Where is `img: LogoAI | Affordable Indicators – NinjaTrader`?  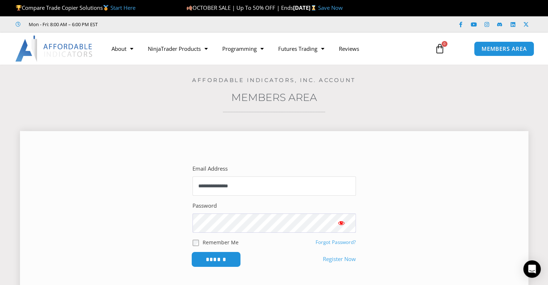 img: LogoAI | Affordable Indicators – NinjaTrader is located at coordinates (54, 49).